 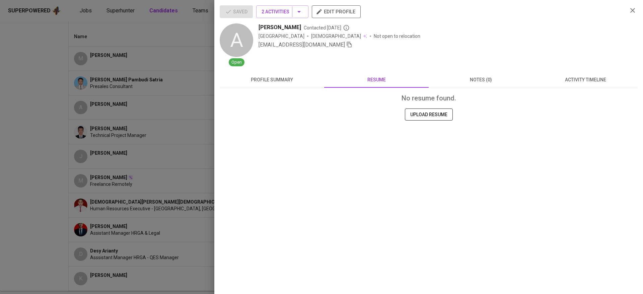 What do you see at coordinates (336, 11) in the screenshot?
I see `a: edit profile` at bounding box center [336, 11].